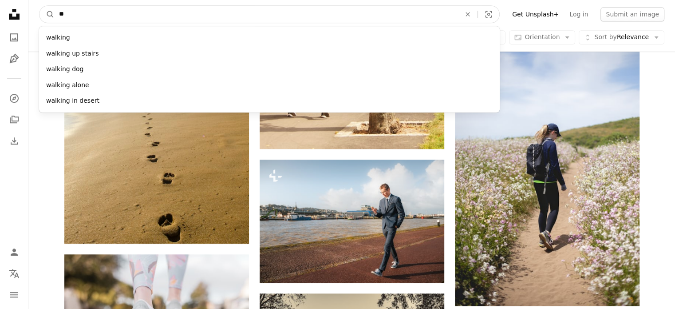  Describe the element at coordinates (468, 14) in the screenshot. I see `button: Clear` at that location.